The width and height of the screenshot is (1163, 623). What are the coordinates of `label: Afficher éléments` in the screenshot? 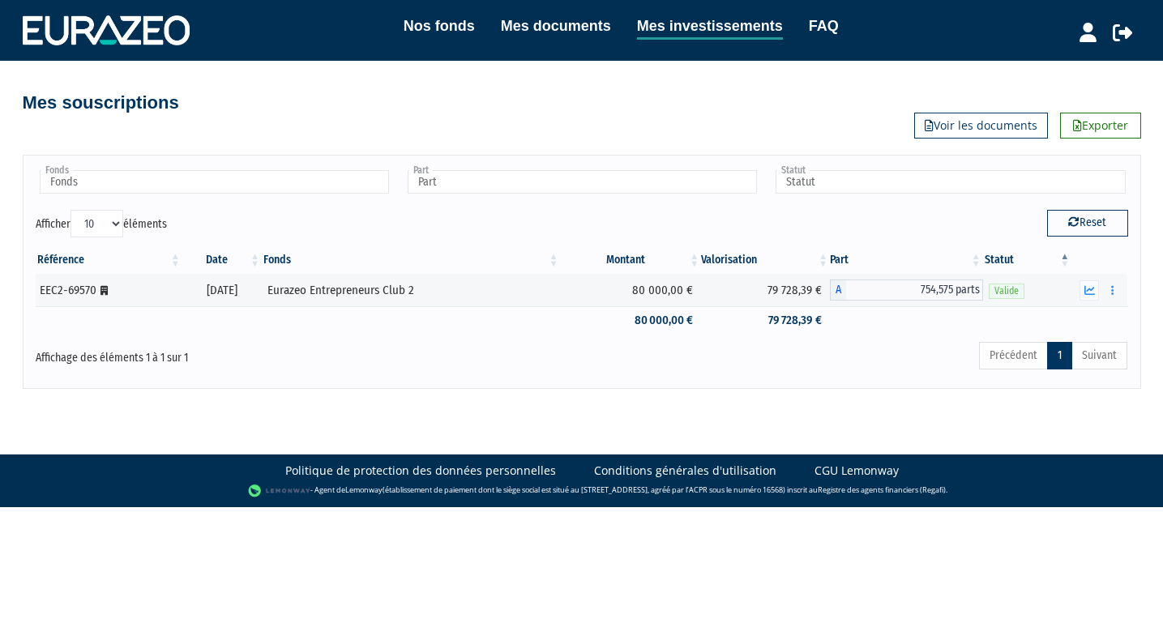 It's located at (101, 224).